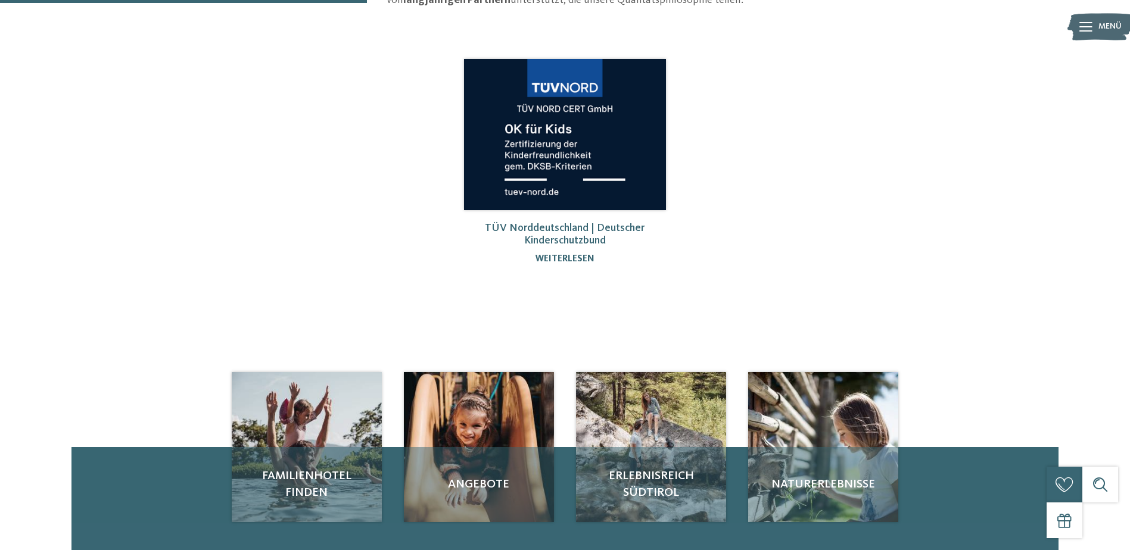 The height and width of the screenshot is (550, 1130). I want to click on a: weiterlesen, so click(565, 259).